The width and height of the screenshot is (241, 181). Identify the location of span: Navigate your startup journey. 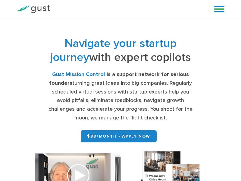
(113, 50).